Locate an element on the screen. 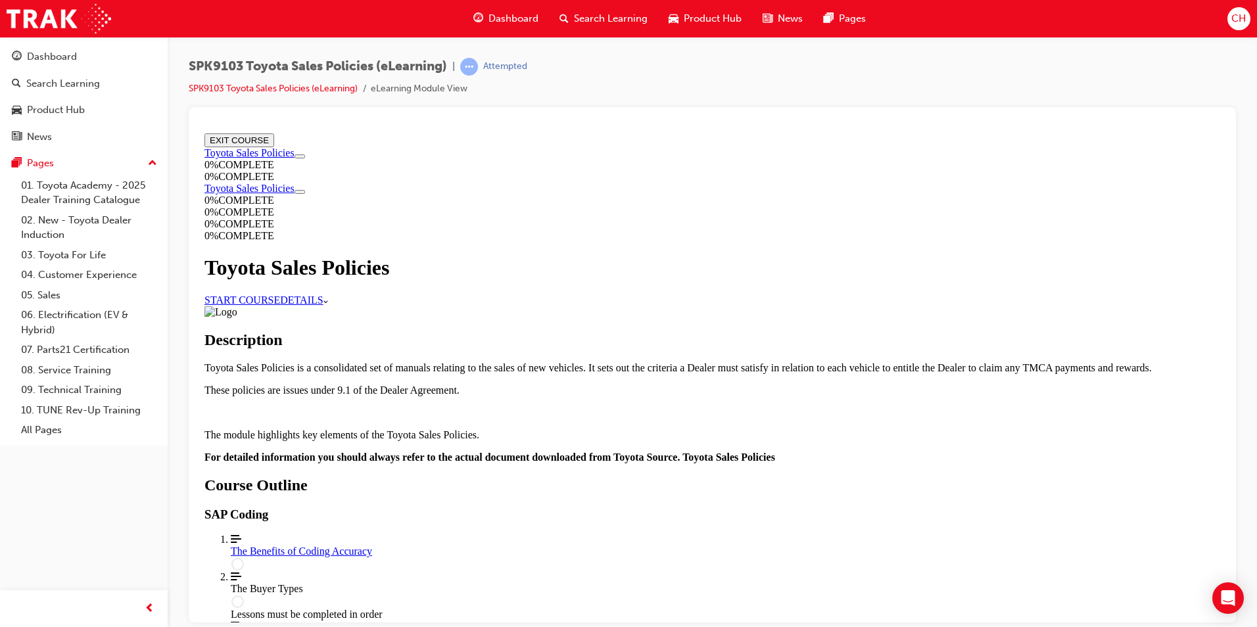 The image size is (1257, 627). span: CH is located at coordinates (1239, 18).